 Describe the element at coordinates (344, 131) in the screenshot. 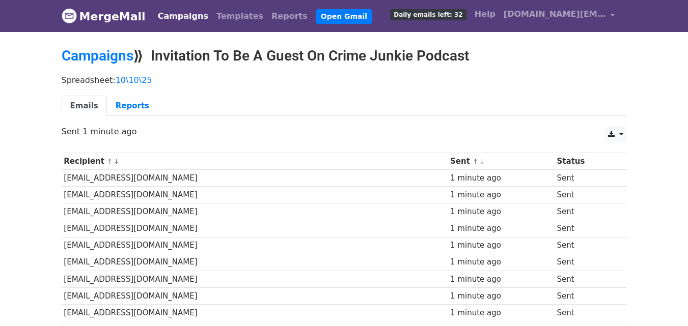

I see `p: Sent 1 minute ago` at that location.